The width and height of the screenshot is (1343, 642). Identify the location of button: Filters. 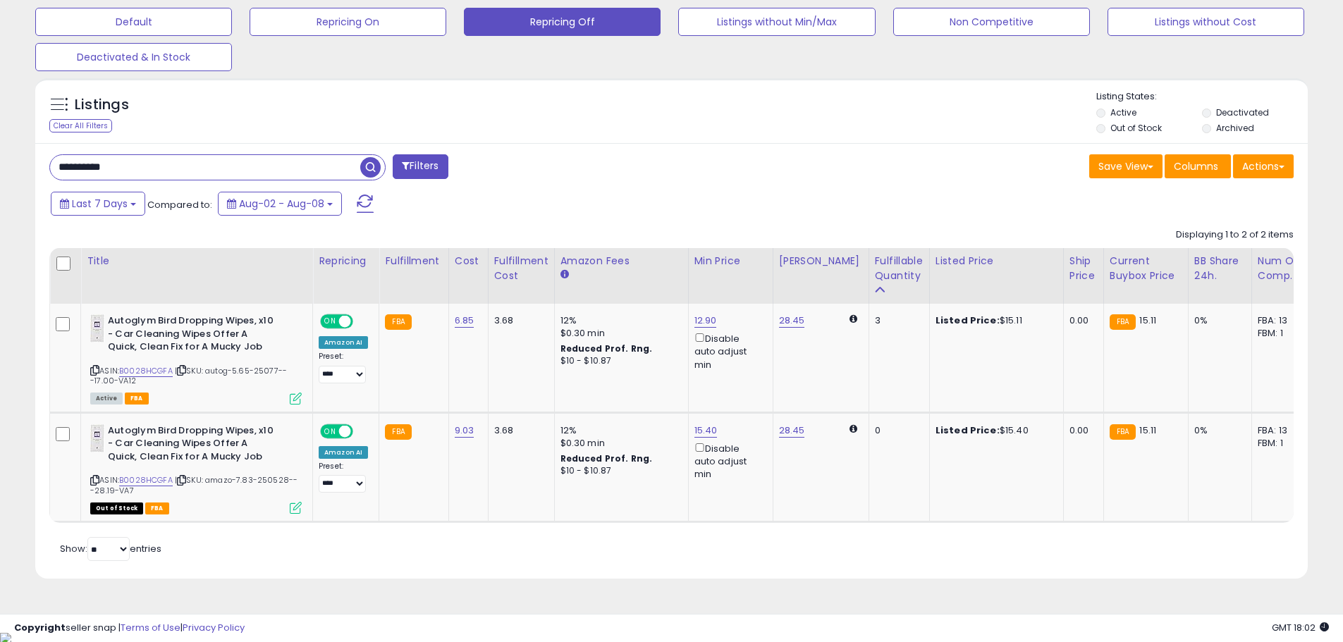
(420, 166).